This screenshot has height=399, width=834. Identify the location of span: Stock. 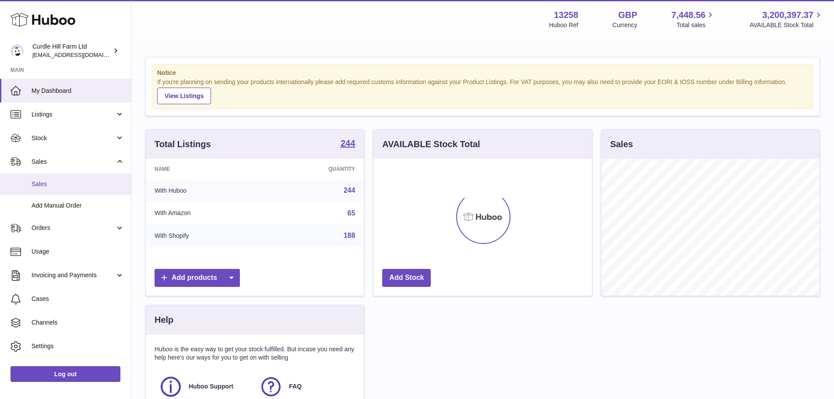
(73, 138).